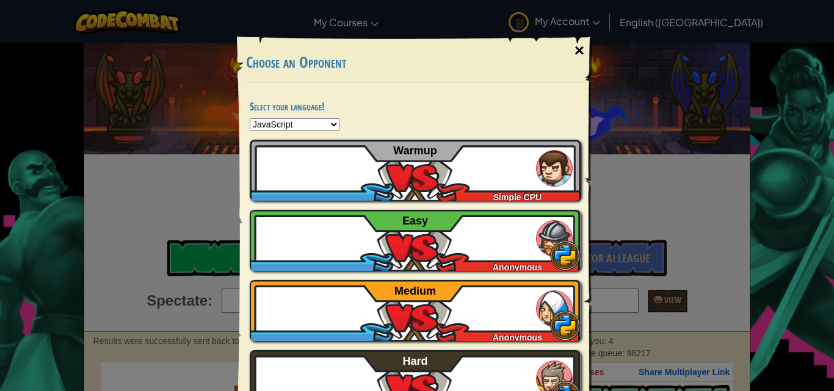 The image size is (834, 391). I want to click on span: Hard, so click(415, 361).